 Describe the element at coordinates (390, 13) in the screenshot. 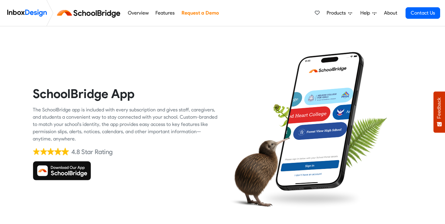

I see `a: About` at that location.